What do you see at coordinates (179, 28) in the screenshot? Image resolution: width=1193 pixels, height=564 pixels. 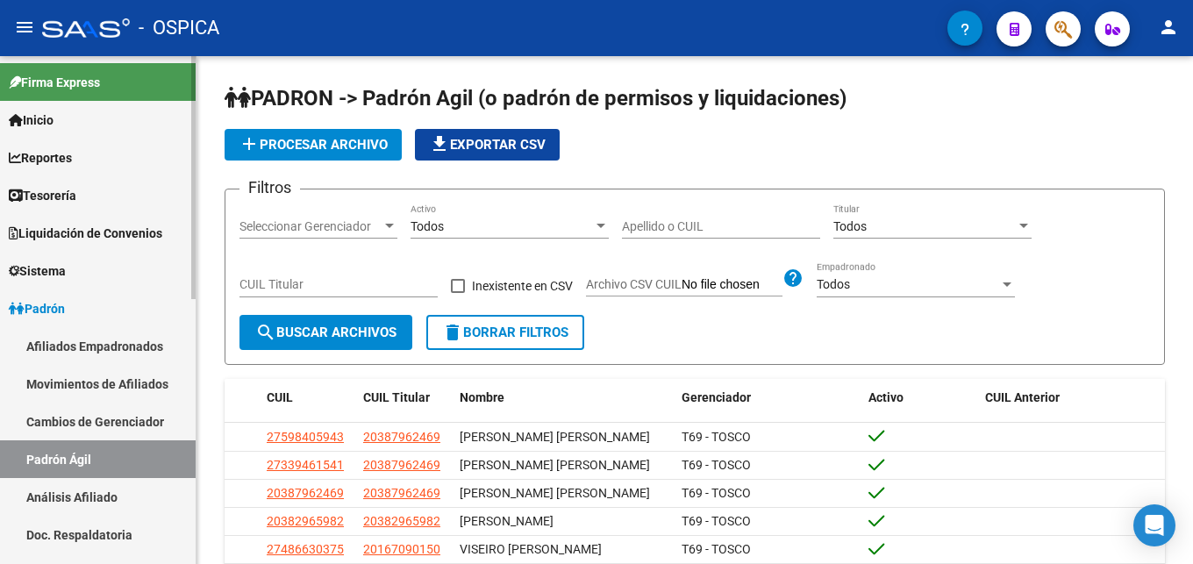 I see `span: - OSPICA` at bounding box center [179, 28].